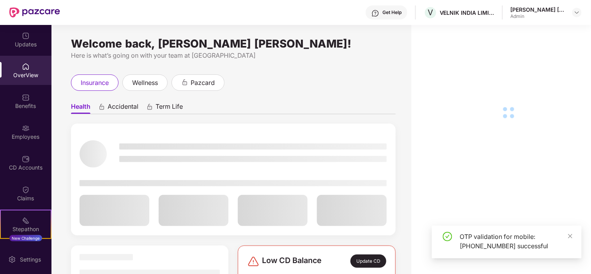  Describe the element at coordinates (169, 108) in the screenshot. I see `span: Term Life` at that location.